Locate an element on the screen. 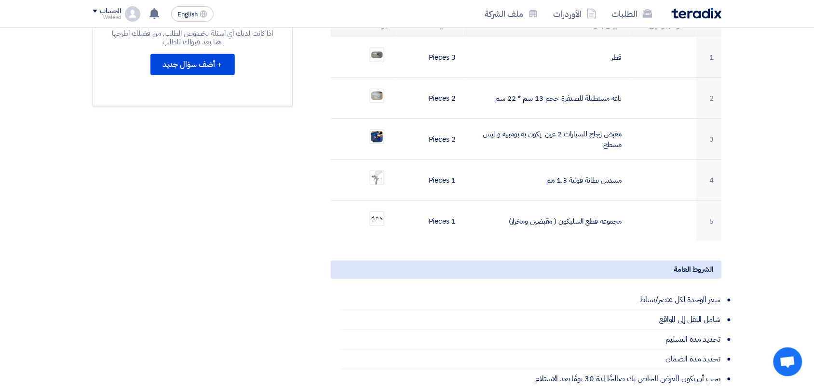  td: باغه مستطيلة للصنفرة حجم 13 سم * 22 سم is located at coordinates (547, 98).